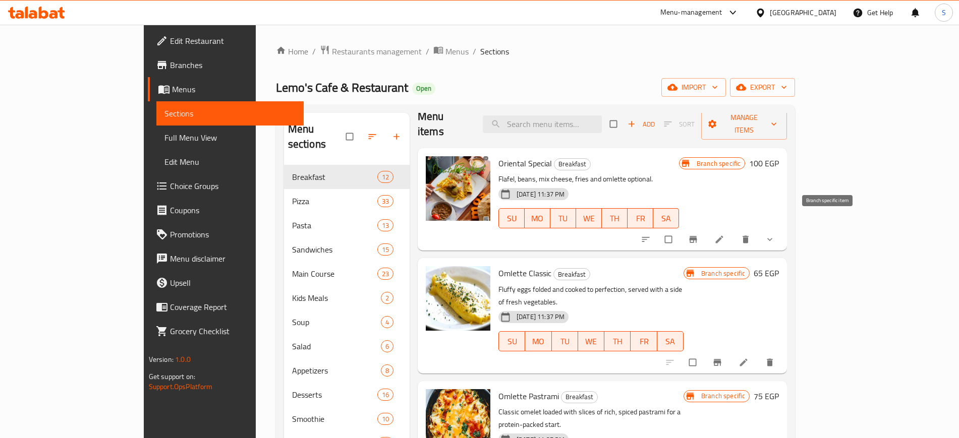 The width and height of the screenshot is (959, 438). What do you see at coordinates (336, 371) in the screenshot?
I see `span: Appetizers` at bounding box center [336, 371].